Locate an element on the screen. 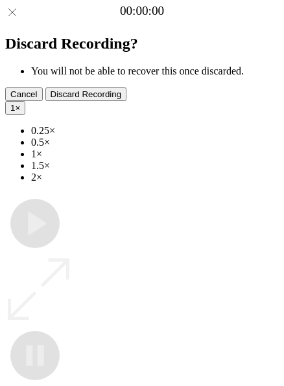 Image resolution: width=284 pixels, height=386 pixels. button: 1× is located at coordinates (15, 108).